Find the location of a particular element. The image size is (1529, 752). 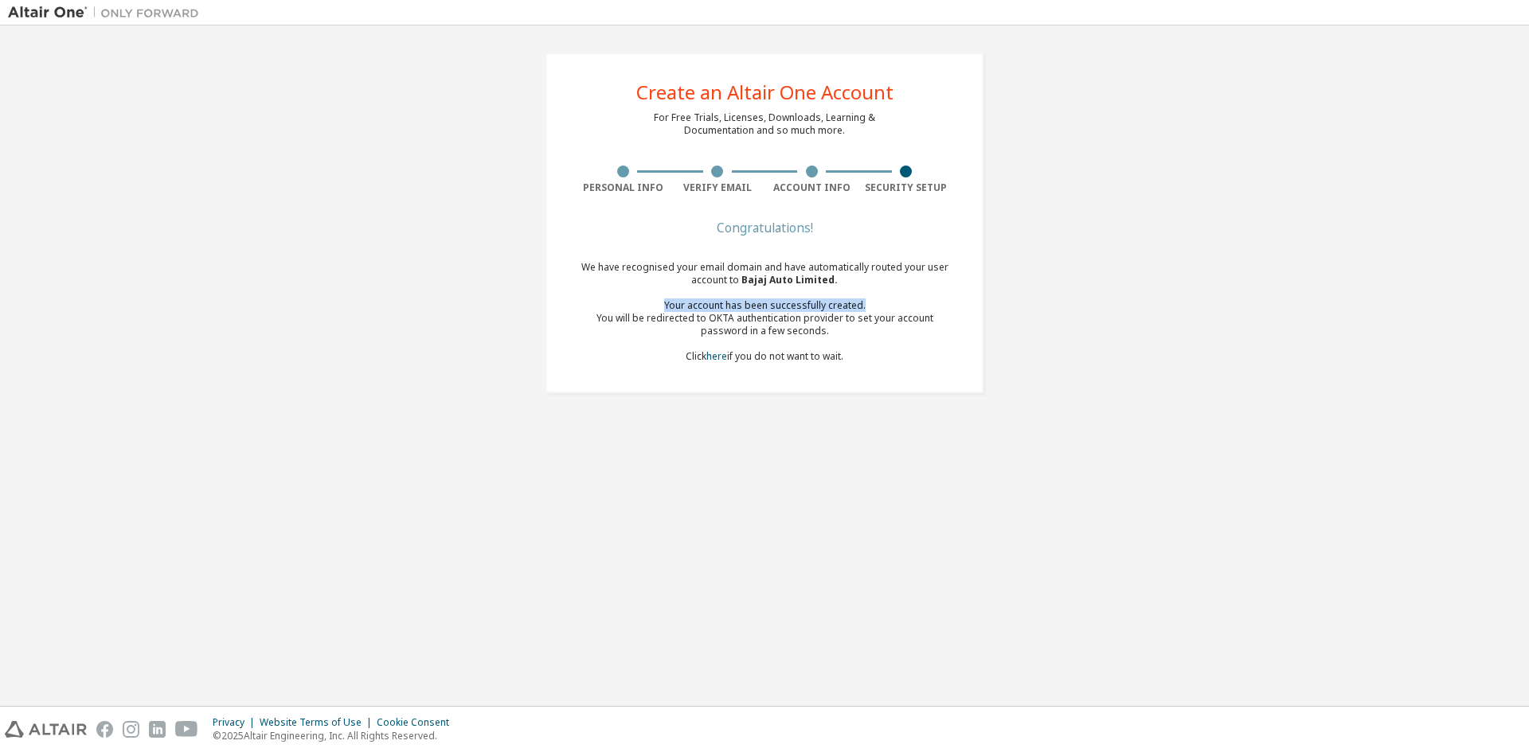

img: instagram.svg is located at coordinates (131, 729).